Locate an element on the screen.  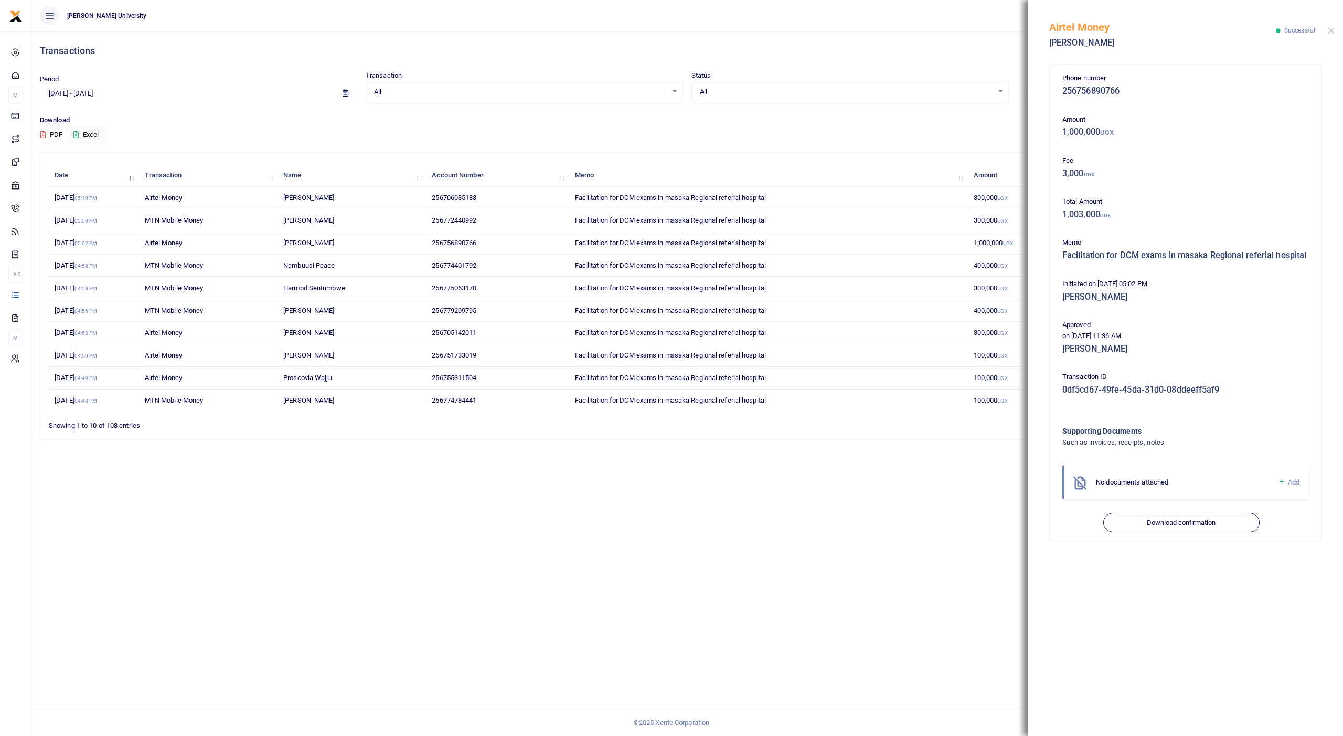
th: Date: activate to sort column descending is located at coordinates (94, 175).